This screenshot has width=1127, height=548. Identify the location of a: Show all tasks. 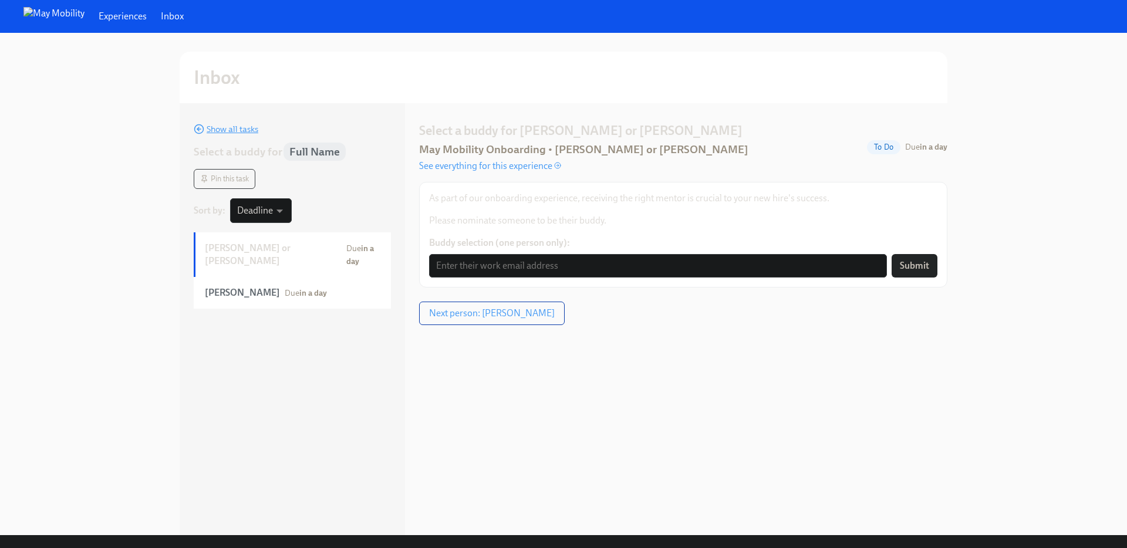
(226, 129).